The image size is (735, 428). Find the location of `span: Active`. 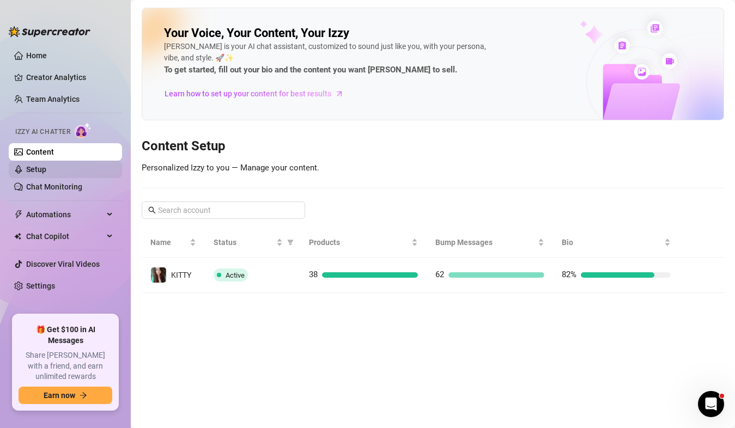

span: Active is located at coordinates (235, 275).